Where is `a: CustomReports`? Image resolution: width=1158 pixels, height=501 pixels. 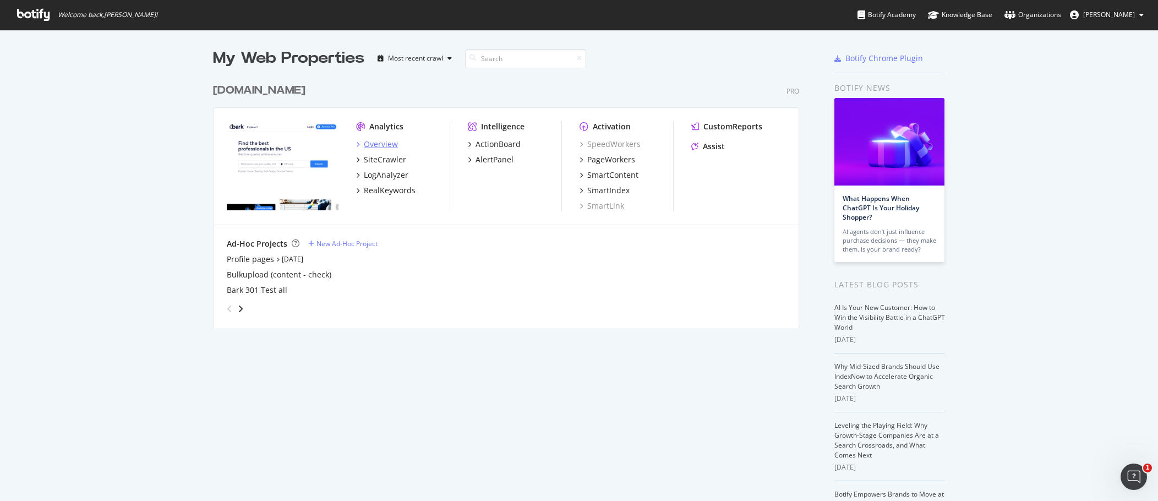 a: CustomReports is located at coordinates (727, 127).